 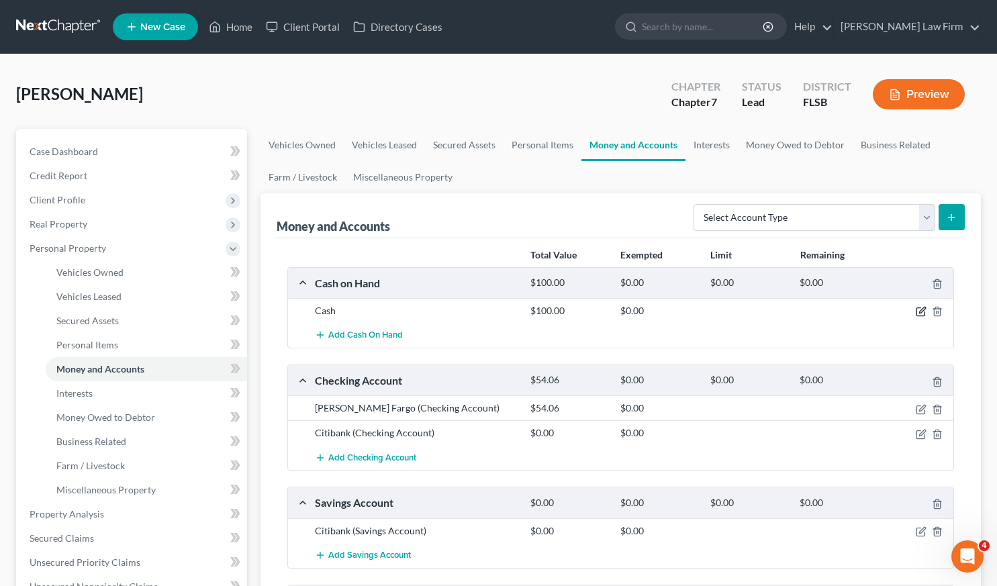 What do you see at coordinates (91, 441) in the screenshot?
I see `span: Business Related` at bounding box center [91, 441].